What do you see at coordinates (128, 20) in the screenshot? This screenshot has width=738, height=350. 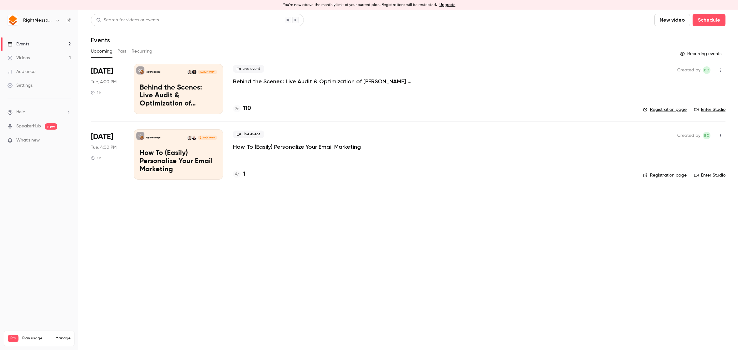 I see `div: Search for videos or events` at bounding box center [128, 20].